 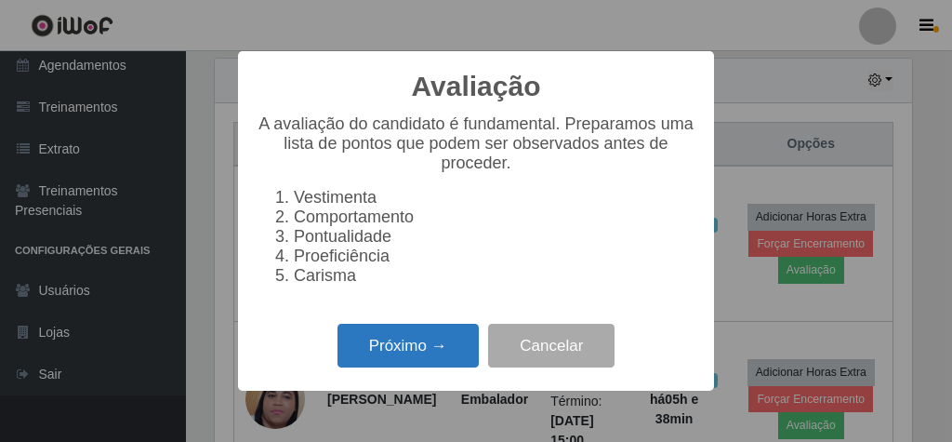 What do you see at coordinates (495, 275) in the screenshot?
I see `li: Carisma` at bounding box center [495, 275].